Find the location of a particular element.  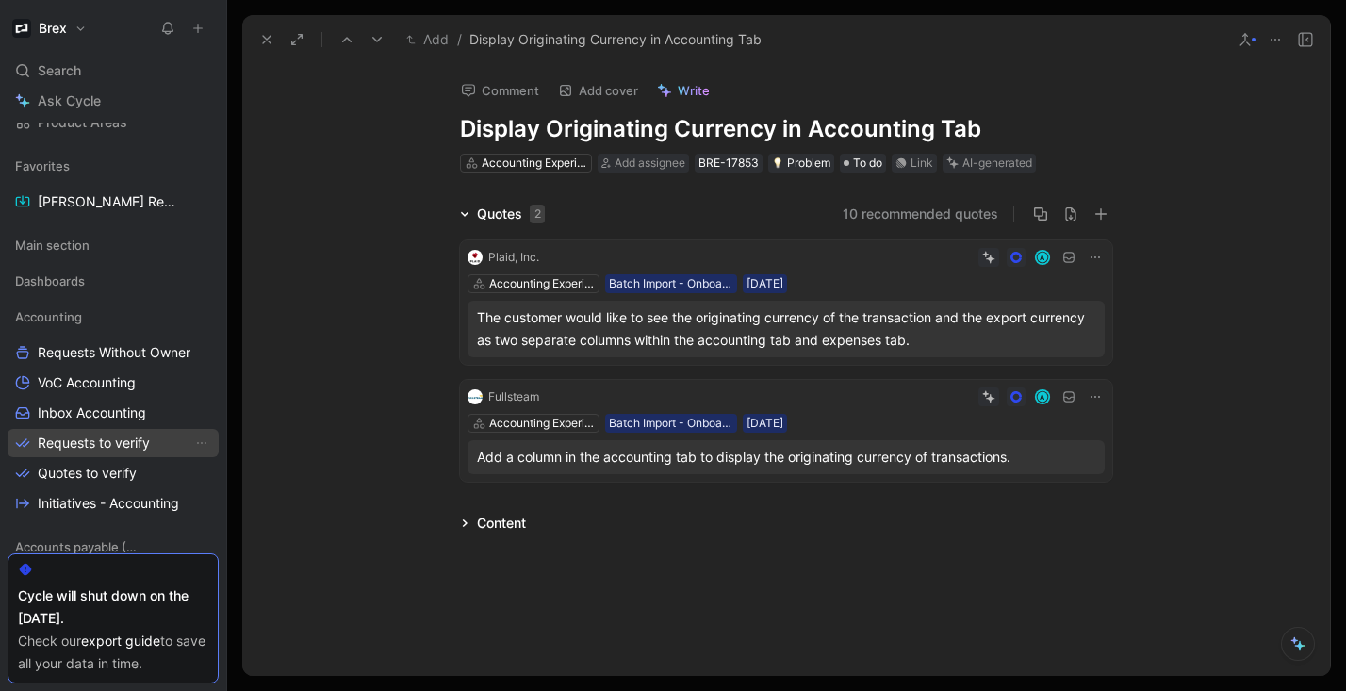

span: Ask Cycle is located at coordinates (69, 101).